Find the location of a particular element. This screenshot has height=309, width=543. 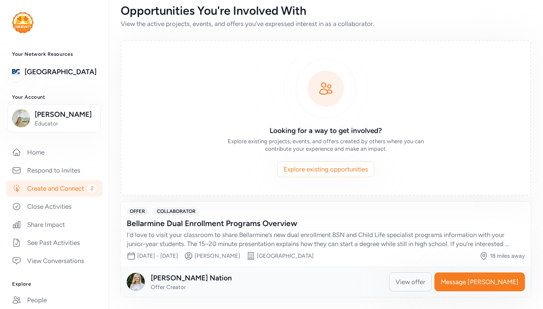

a: View Conversations is located at coordinates (54, 261).